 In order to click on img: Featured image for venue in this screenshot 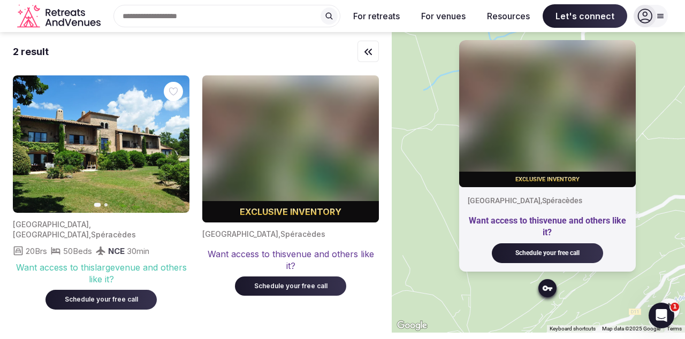, I will do `click(101, 144)`.